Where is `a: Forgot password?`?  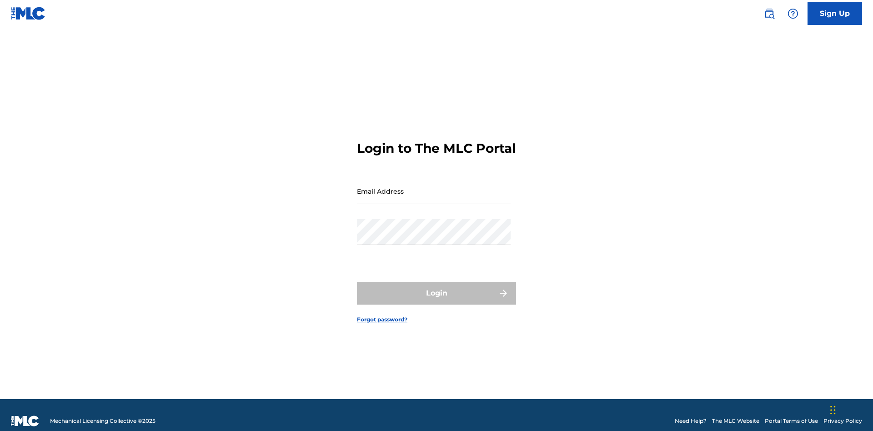
a: Forgot password? is located at coordinates (382, 320).